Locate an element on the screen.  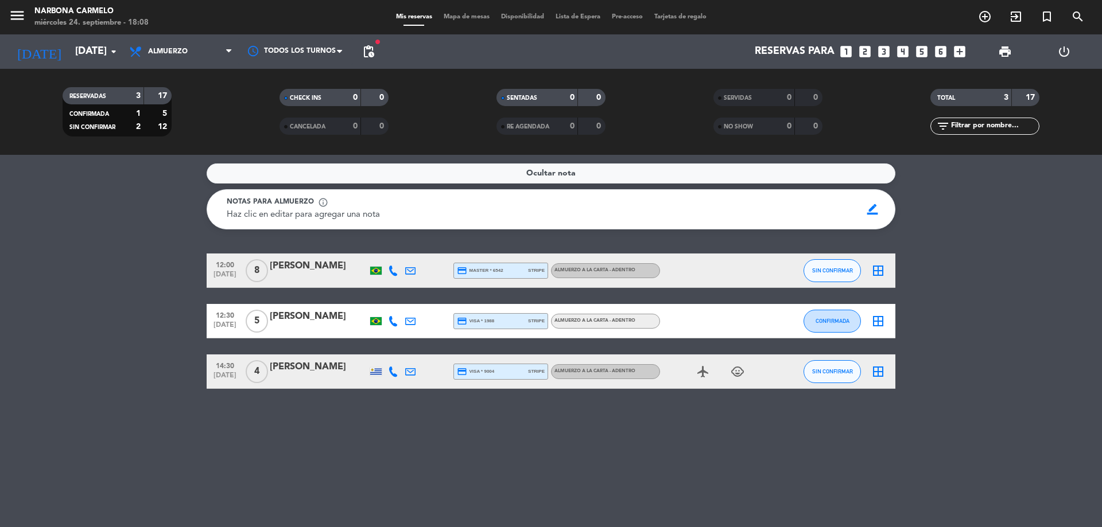
i: looks_3 is located at coordinates (884, 52).